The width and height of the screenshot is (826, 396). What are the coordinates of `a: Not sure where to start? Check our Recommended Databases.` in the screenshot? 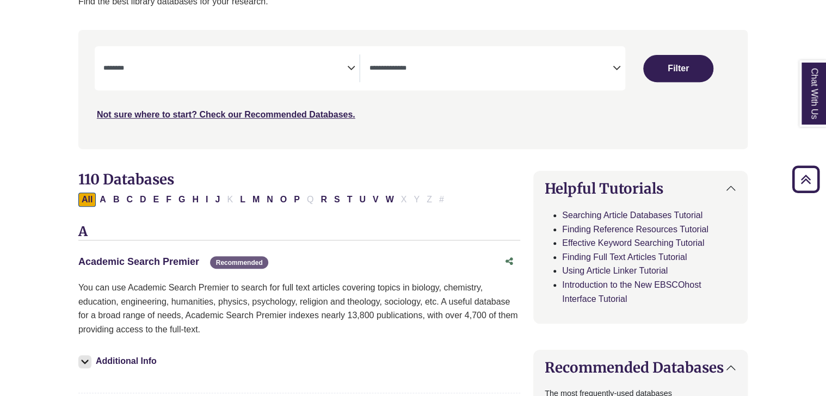 It's located at (226, 114).